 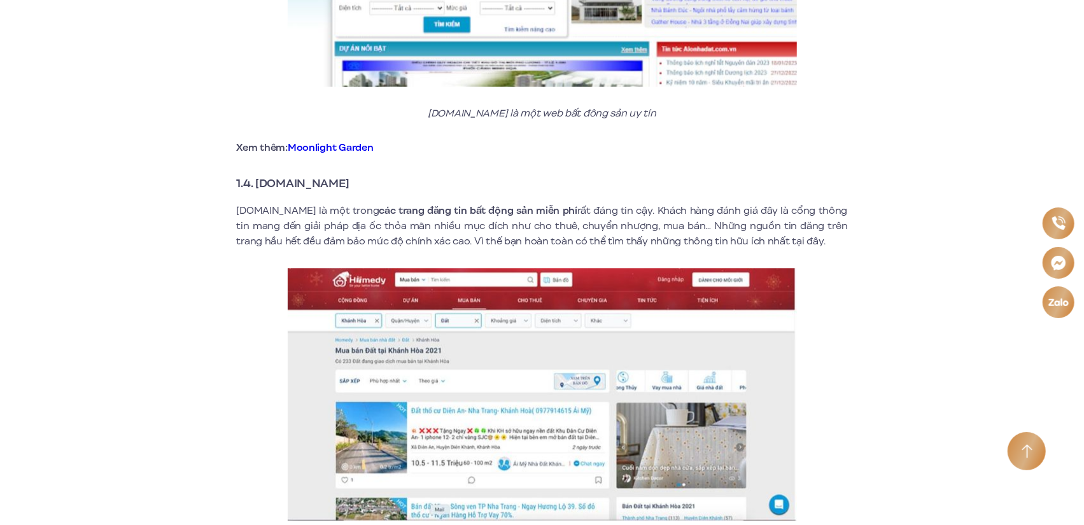 What do you see at coordinates (1058, 262) in the screenshot?
I see `img: Messenger icon` at bounding box center [1058, 262].